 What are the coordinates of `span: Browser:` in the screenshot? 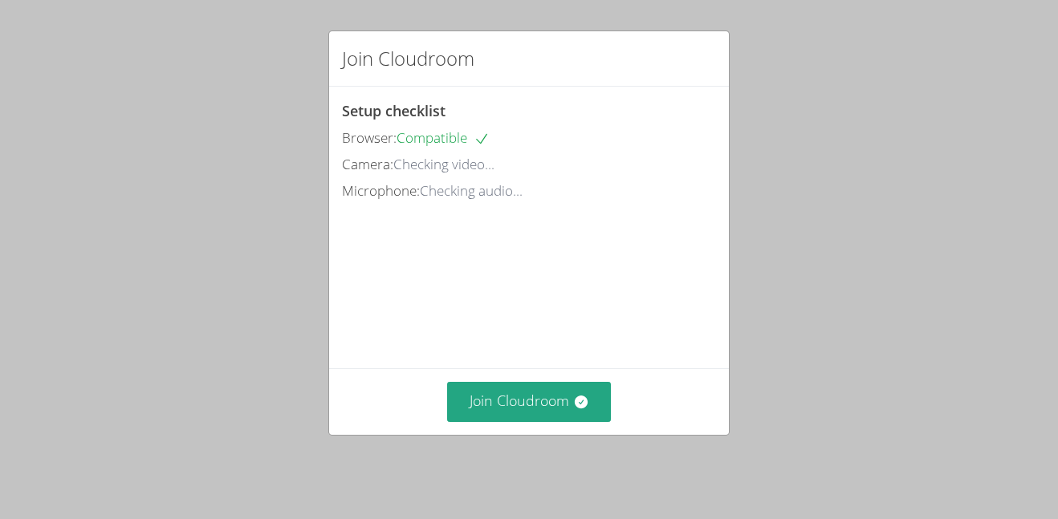 It's located at (369, 137).